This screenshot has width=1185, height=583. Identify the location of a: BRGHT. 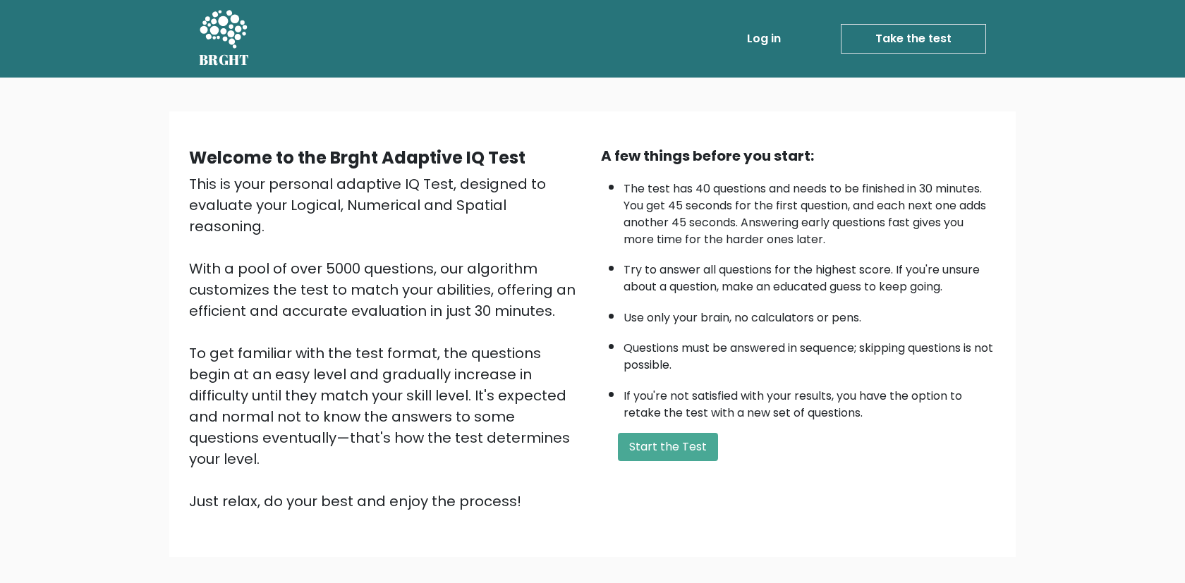
(224, 39).